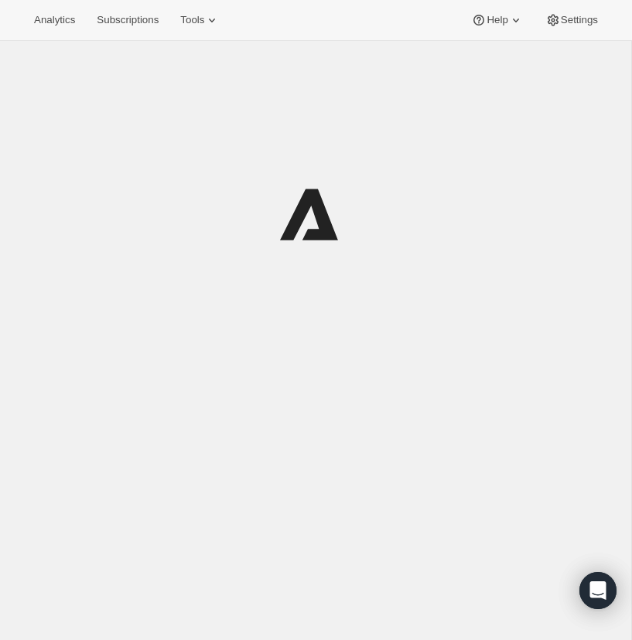 Image resolution: width=632 pixels, height=640 pixels. Describe the element at coordinates (54, 20) in the screenshot. I see `button: Analytics` at that location.